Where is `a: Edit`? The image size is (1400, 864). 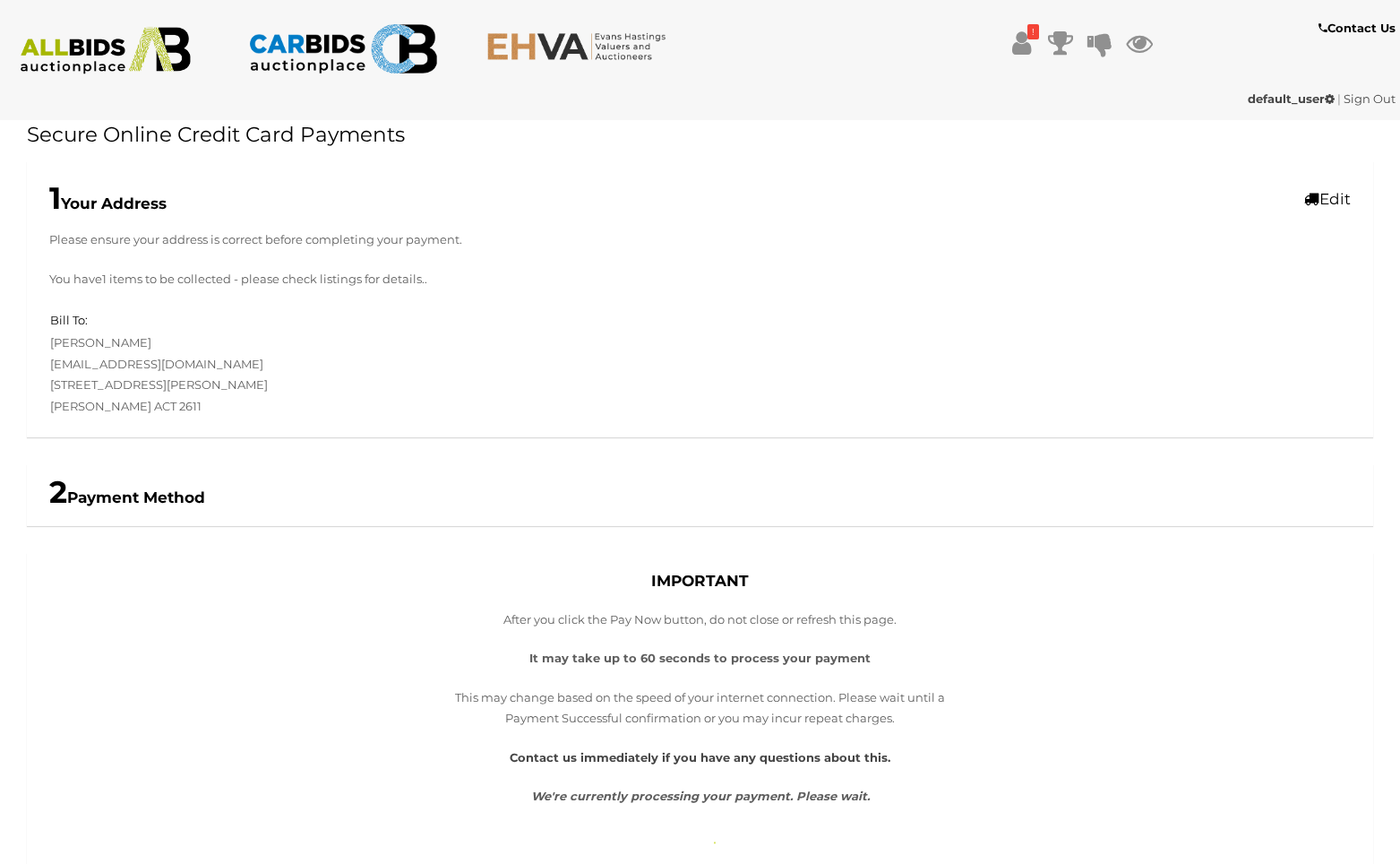
a: Edit is located at coordinates (1327, 199).